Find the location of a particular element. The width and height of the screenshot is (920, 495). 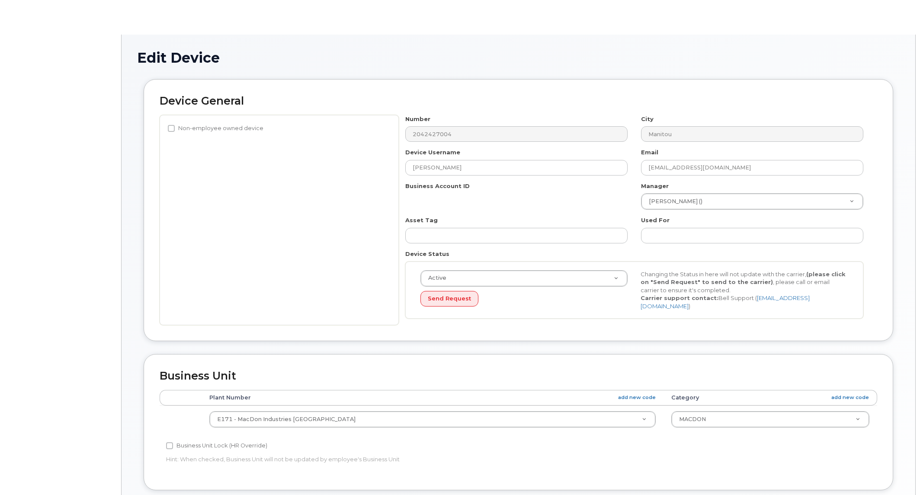

label: Device Status is located at coordinates (427, 254).